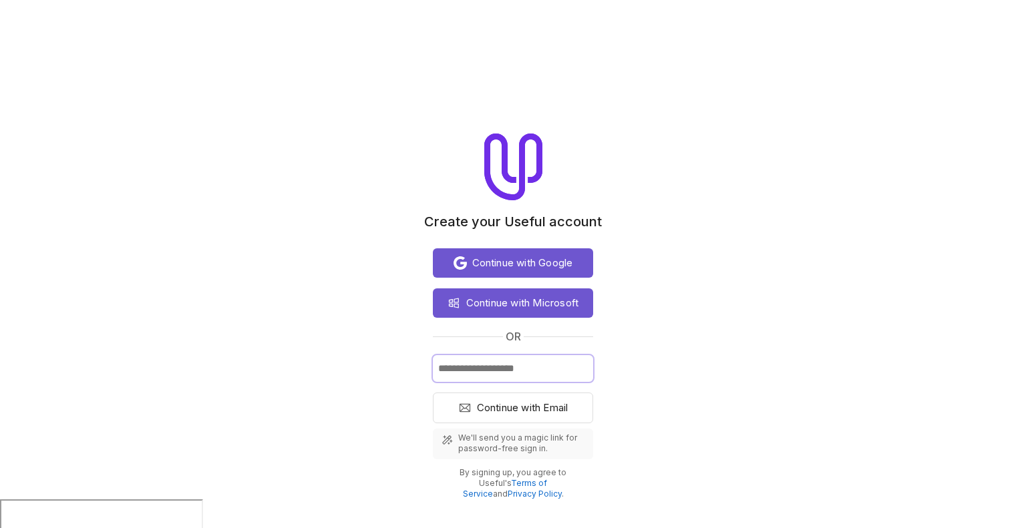  Describe the element at coordinates (513, 222) in the screenshot. I see `h1: Create your Useful account` at that location.